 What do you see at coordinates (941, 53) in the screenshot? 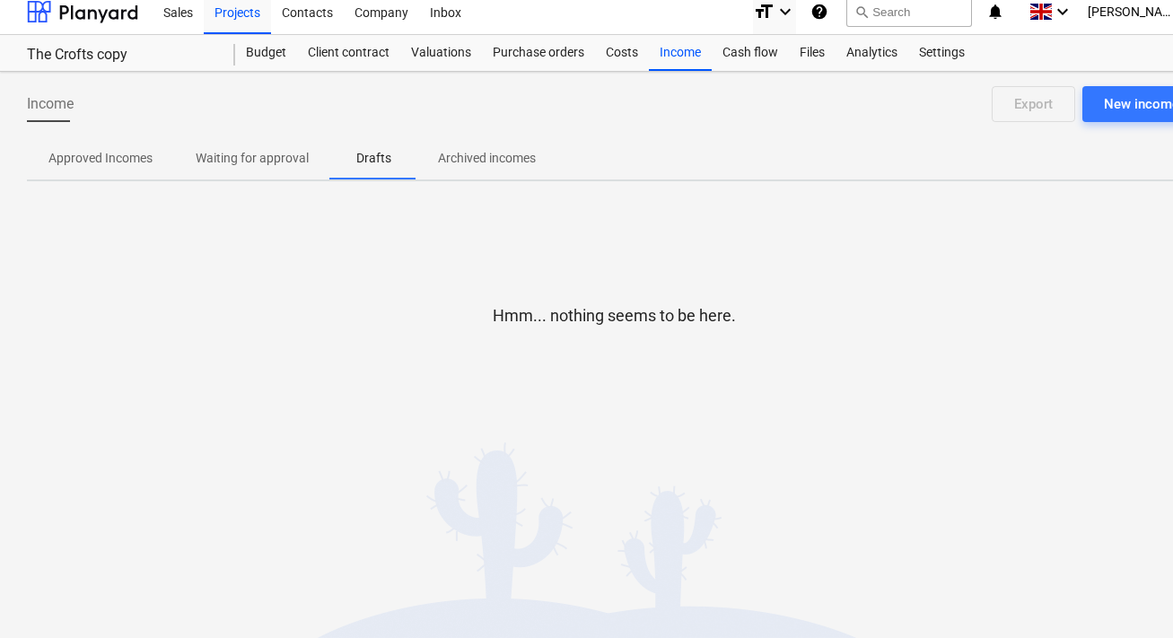
I see `a: Settings` at bounding box center [941, 53].